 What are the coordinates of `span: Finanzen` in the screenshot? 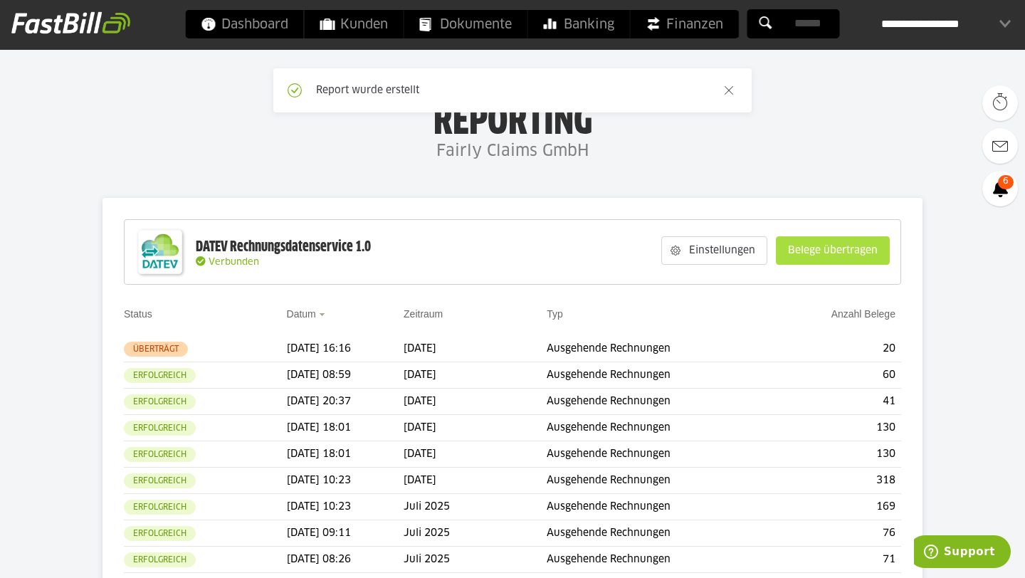 It's located at (685, 24).